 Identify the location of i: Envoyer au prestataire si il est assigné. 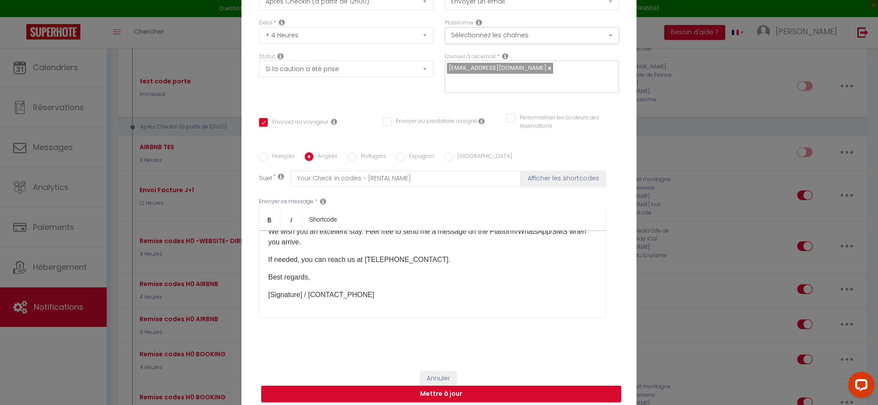
(481, 121).